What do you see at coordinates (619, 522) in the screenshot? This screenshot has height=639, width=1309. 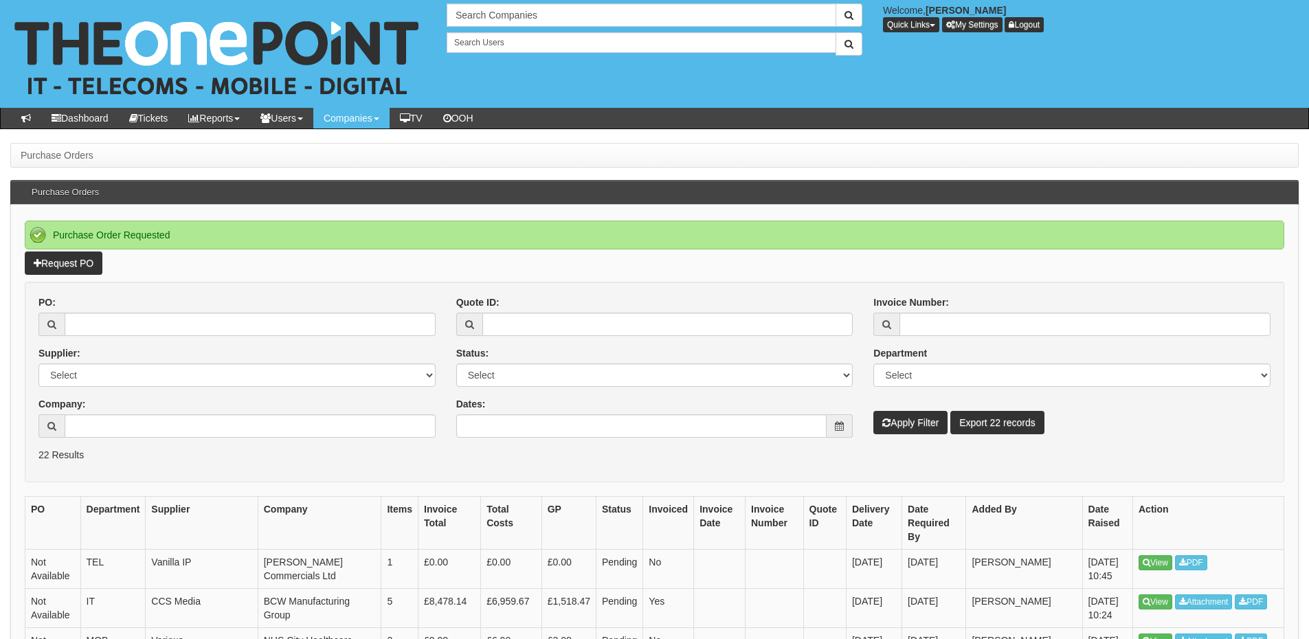 I see `th: Status` at bounding box center [619, 522].